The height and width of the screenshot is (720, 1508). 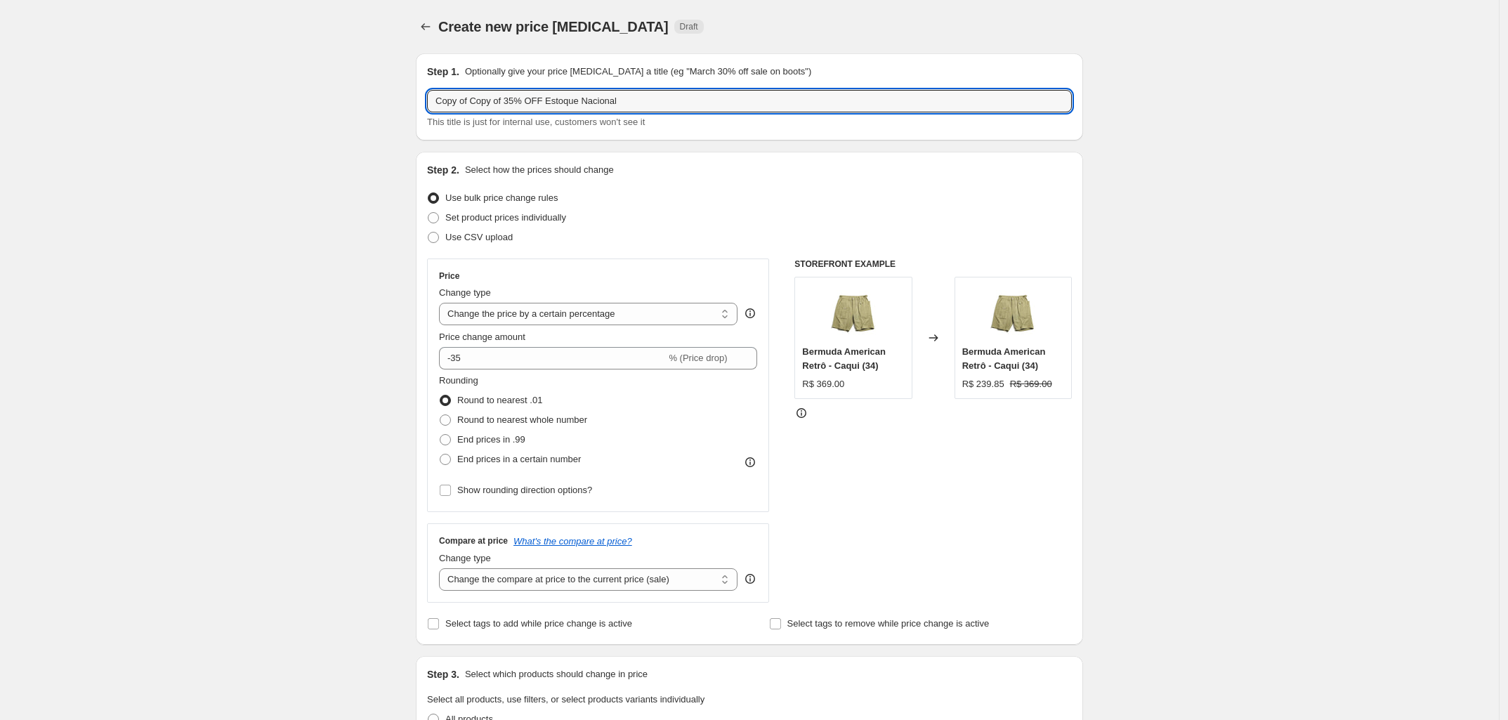 What do you see at coordinates (984, 384) in the screenshot?
I see `div: R$ 239.85` at bounding box center [984, 384].